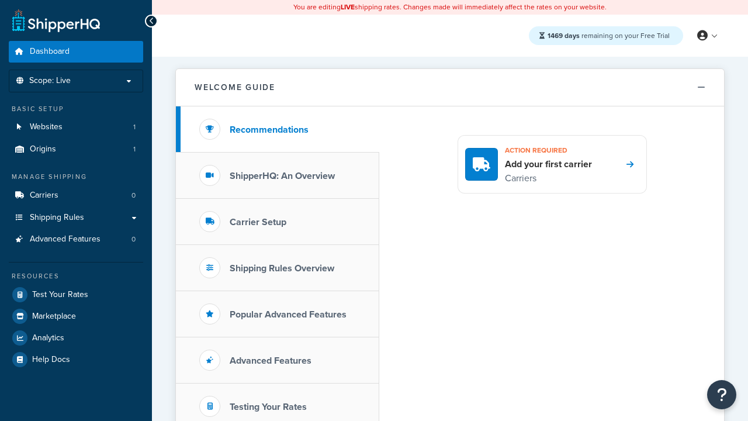 This screenshot has height=421, width=748. What do you see at coordinates (269, 130) in the screenshot?
I see `h3: Recommendations` at bounding box center [269, 130].